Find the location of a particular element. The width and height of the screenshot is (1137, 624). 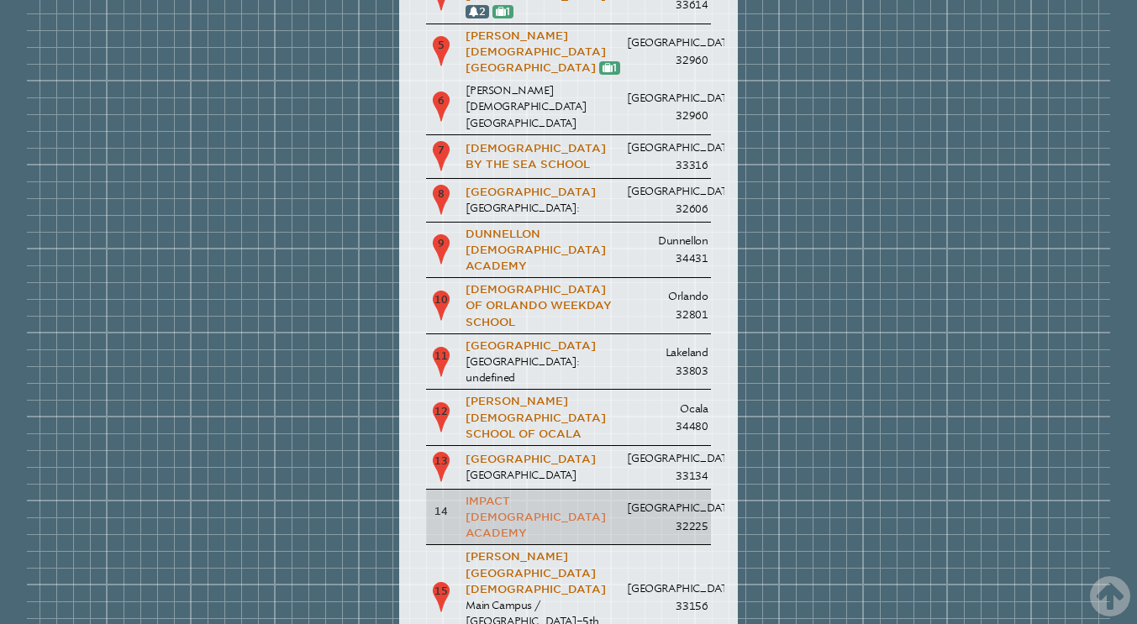

a: 2 is located at coordinates (477, 11).